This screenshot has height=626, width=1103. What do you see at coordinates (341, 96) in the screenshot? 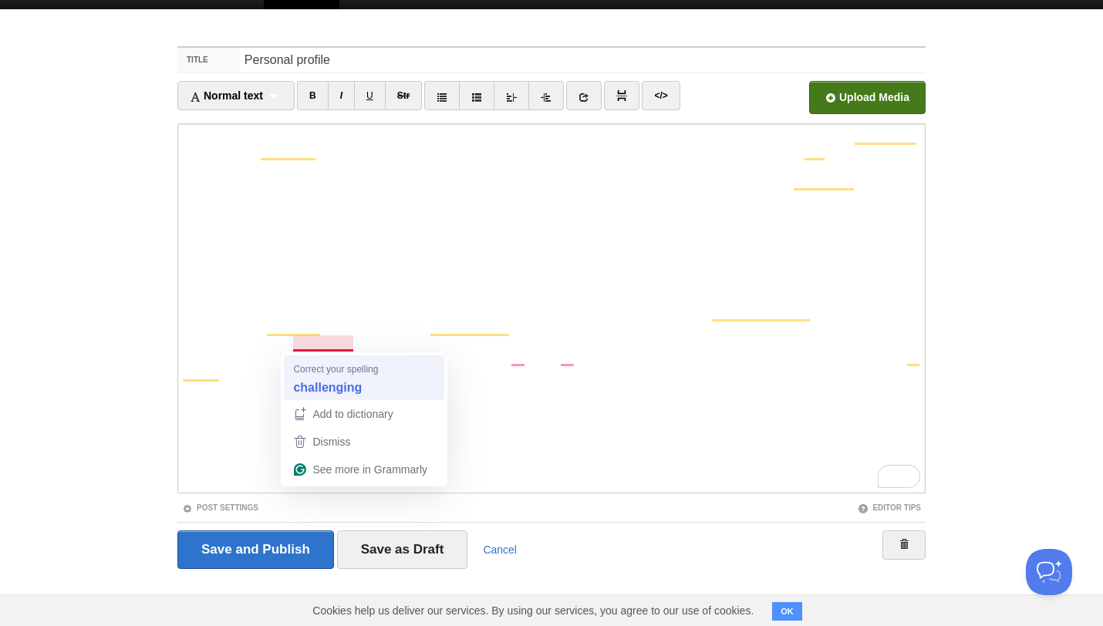
I see `a: I` at bounding box center [341, 96].